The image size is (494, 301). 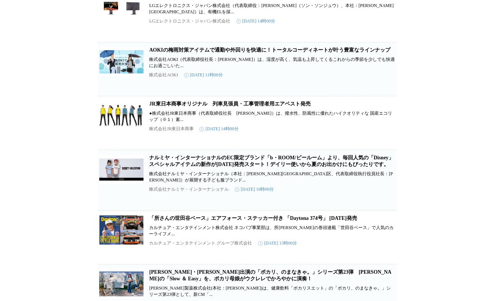 What do you see at coordinates (121, 115) in the screenshot?
I see `img: JR東日本商事オリジナル 列車見張員・工事管理者用エアベスト発売` at bounding box center [121, 115].